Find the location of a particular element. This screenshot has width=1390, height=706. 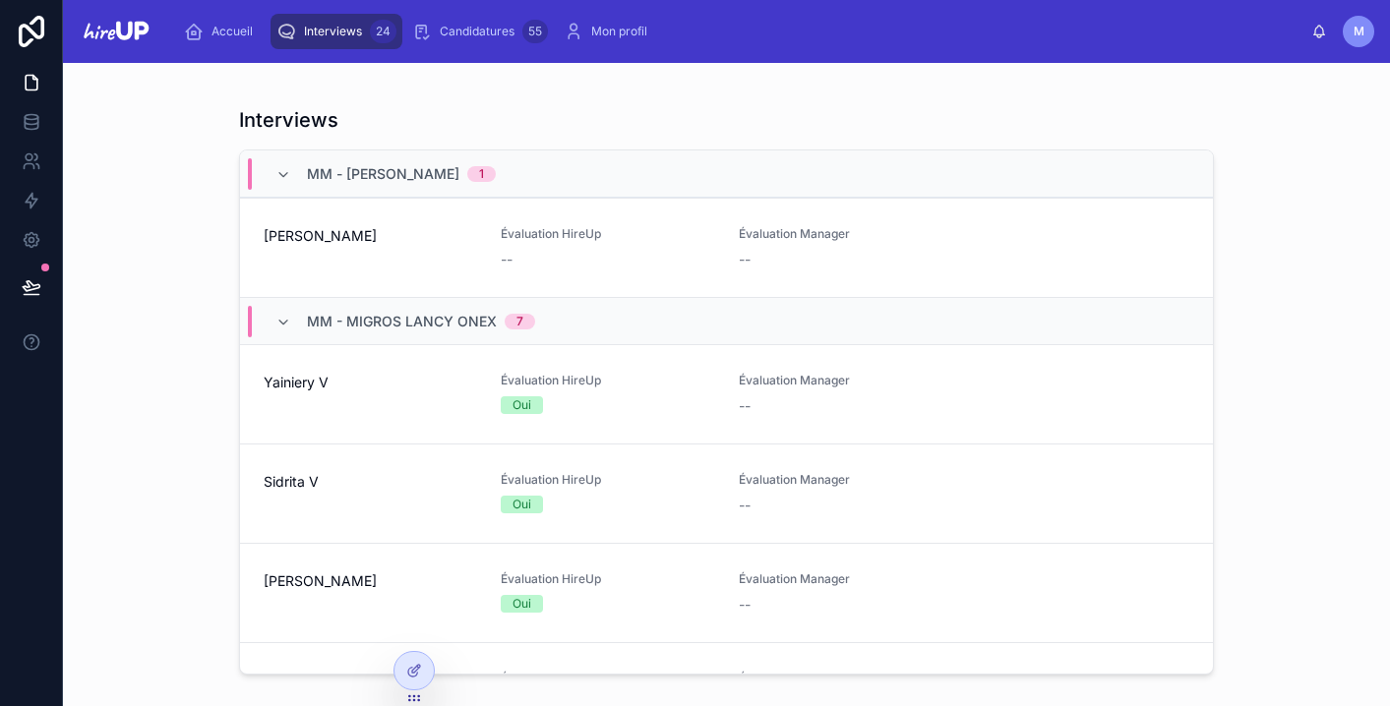

span: Yainiery V is located at coordinates (370, 383).